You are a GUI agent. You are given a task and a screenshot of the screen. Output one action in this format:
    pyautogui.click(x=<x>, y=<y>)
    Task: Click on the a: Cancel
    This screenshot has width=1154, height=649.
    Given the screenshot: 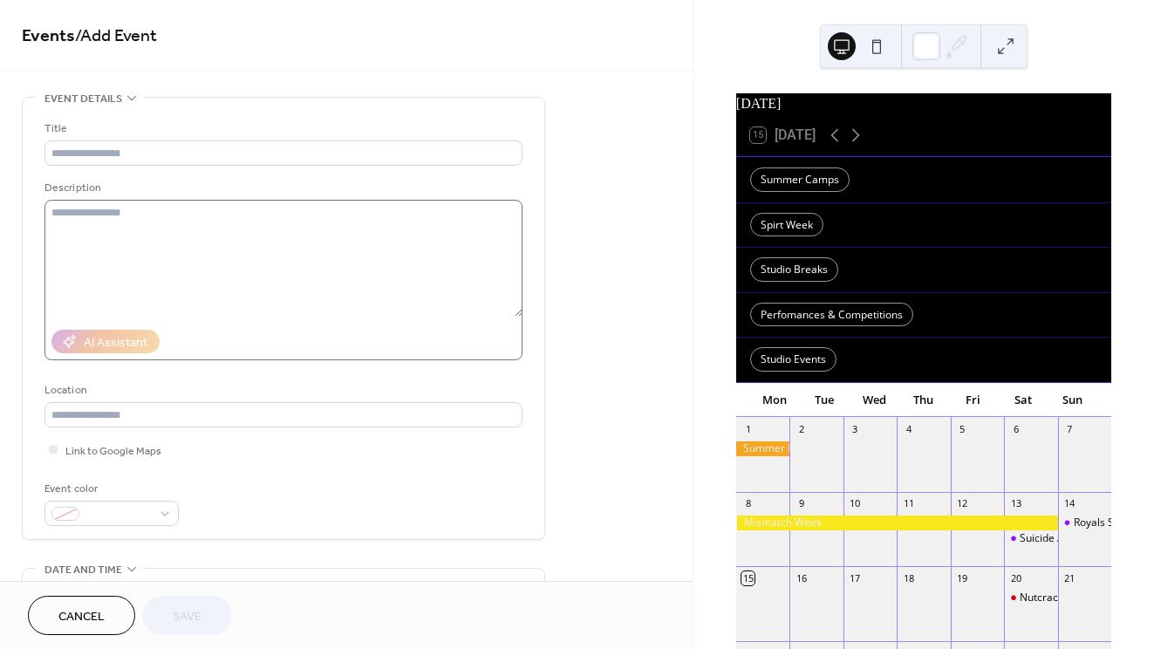 What is the action you would take?
    pyautogui.click(x=81, y=615)
    